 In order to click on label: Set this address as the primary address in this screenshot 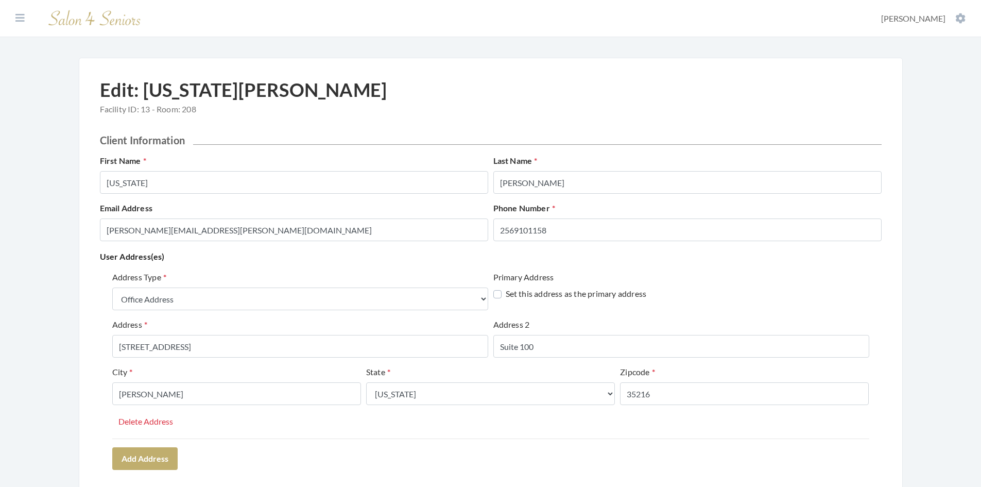, I will do `click(570, 293)`.